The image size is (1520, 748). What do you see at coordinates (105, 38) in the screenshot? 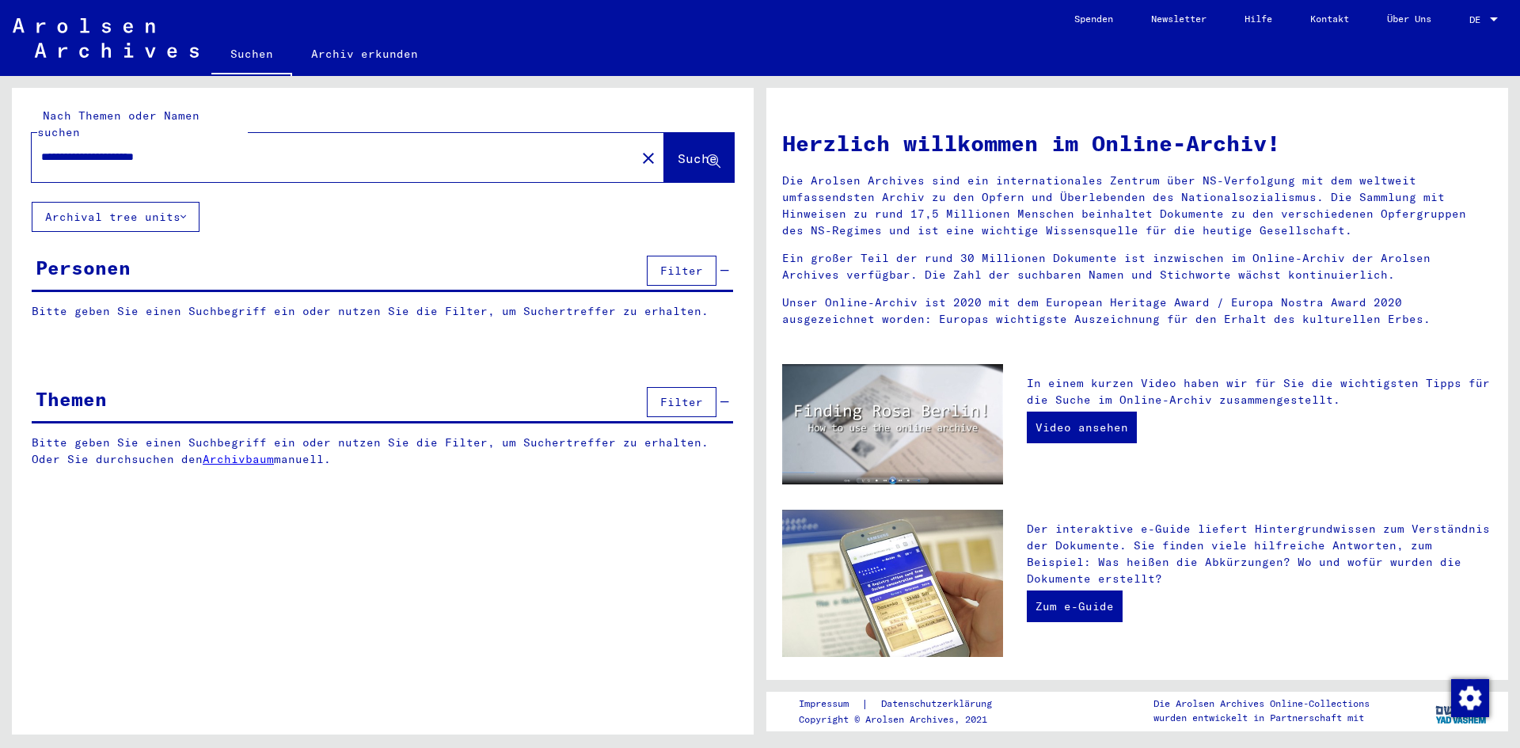
I see `img: Arolsen_neg.svg` at bounding box center [105, 38].